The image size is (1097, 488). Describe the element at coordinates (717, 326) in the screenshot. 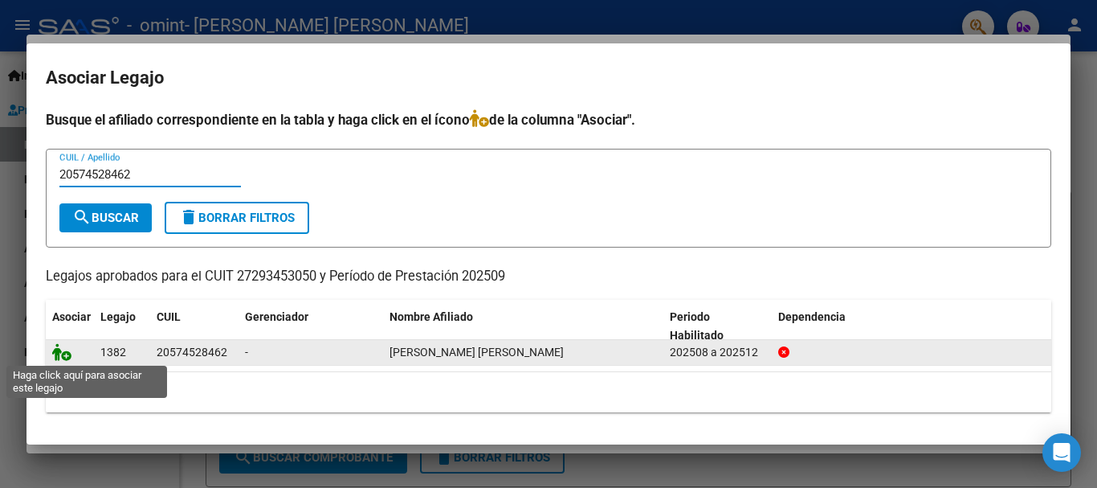

I see `datatable-header-cell: Periodo Habilitado` at that location.